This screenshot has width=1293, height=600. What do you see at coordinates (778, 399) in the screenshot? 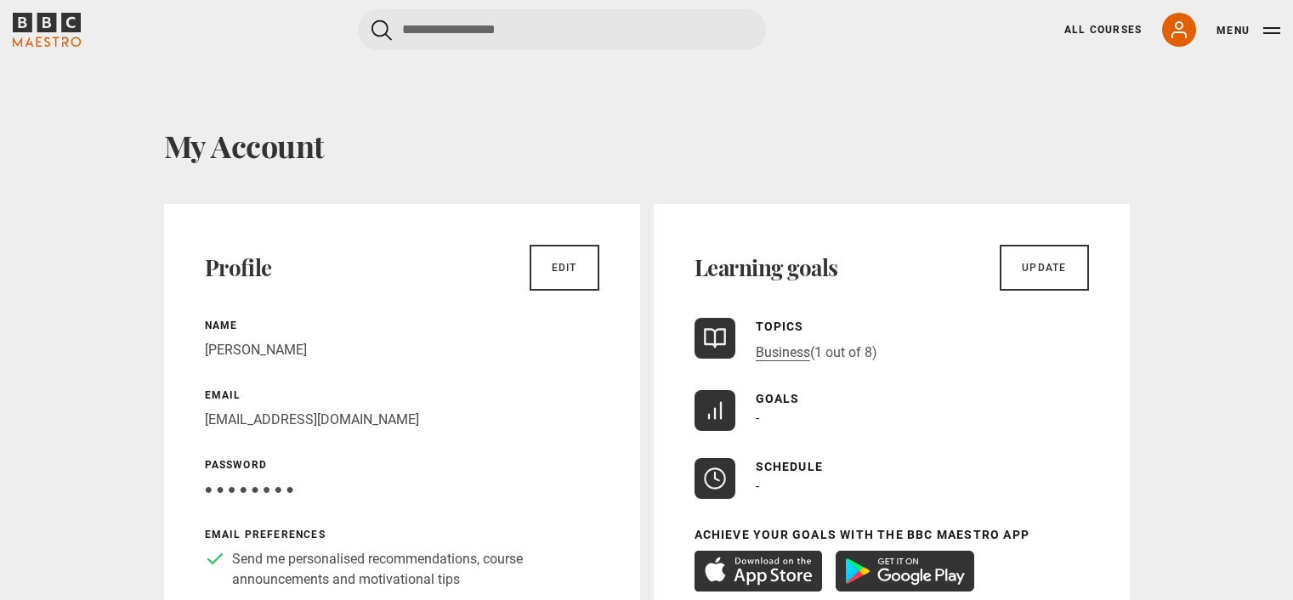
I see `p: Goals` at bounding box center [778, 399].